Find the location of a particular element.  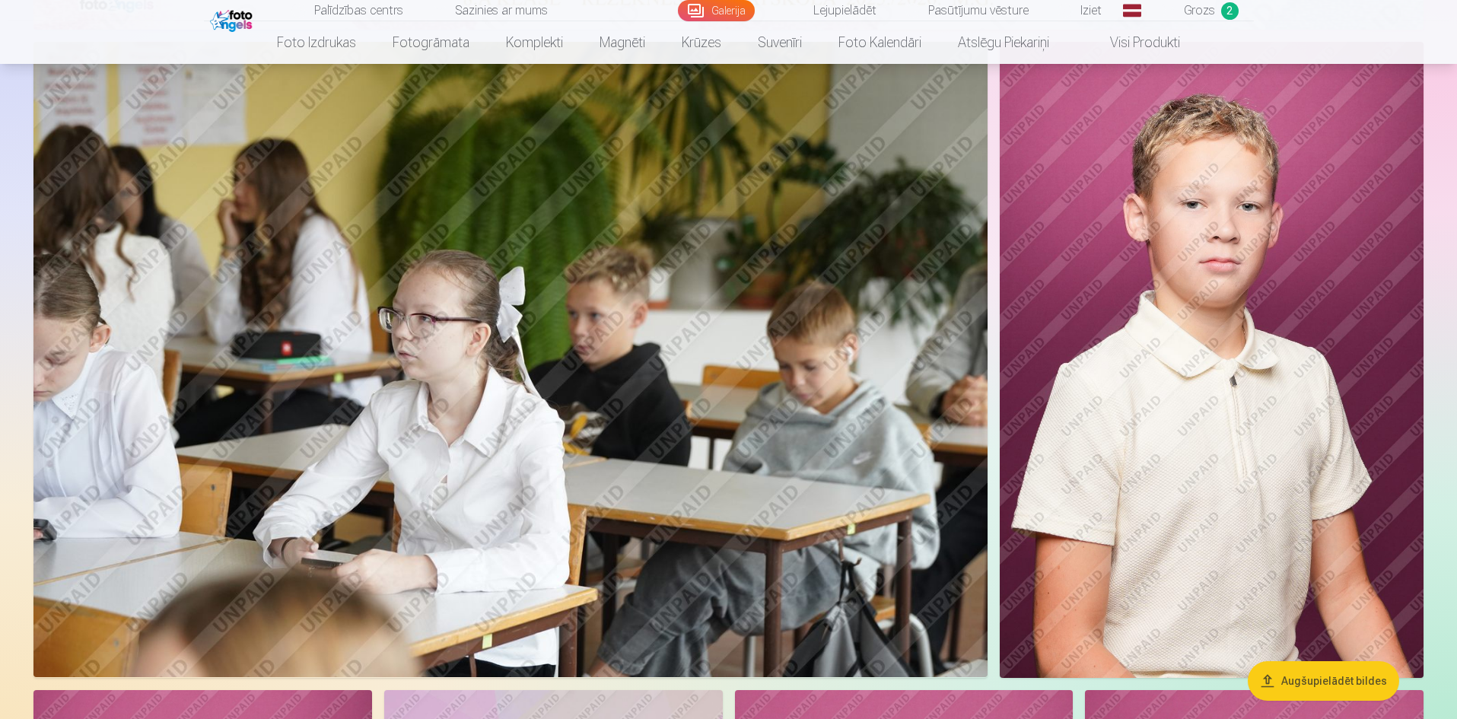

button: Augšupielādēt bildes is located at coordinates (1323, 681).